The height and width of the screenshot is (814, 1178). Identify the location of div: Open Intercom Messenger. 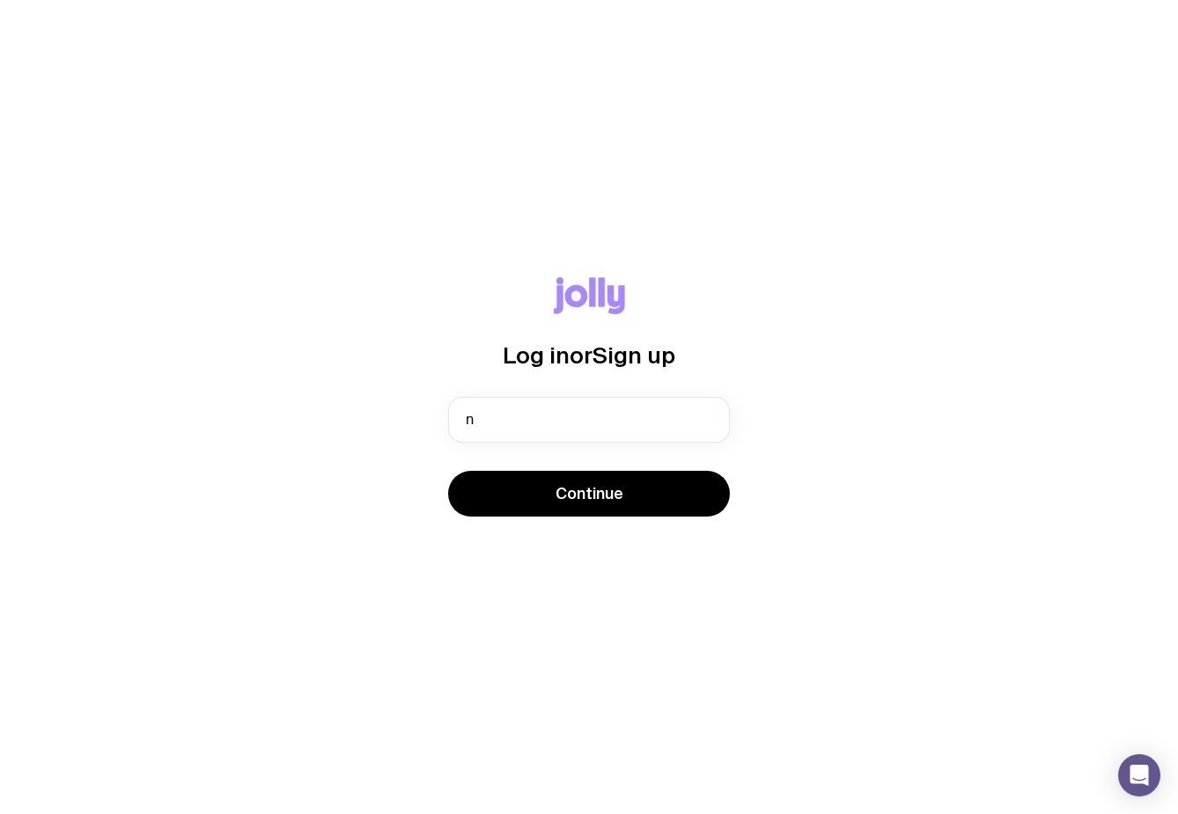
(1139, 775).